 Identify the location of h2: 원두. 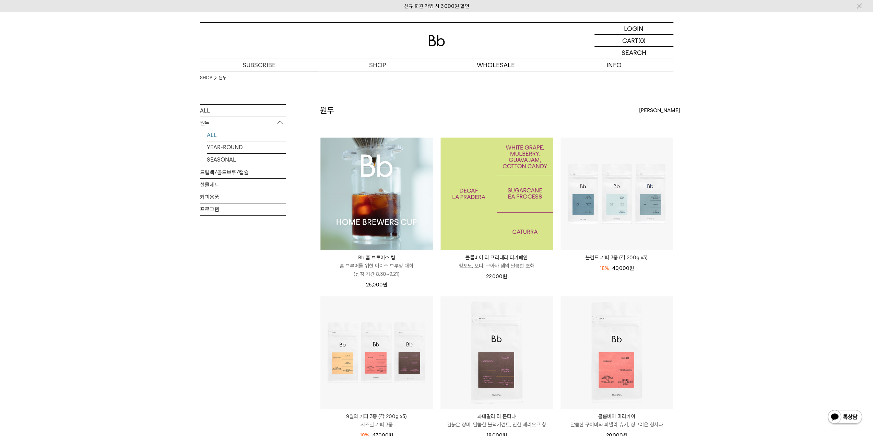
(327, 110).